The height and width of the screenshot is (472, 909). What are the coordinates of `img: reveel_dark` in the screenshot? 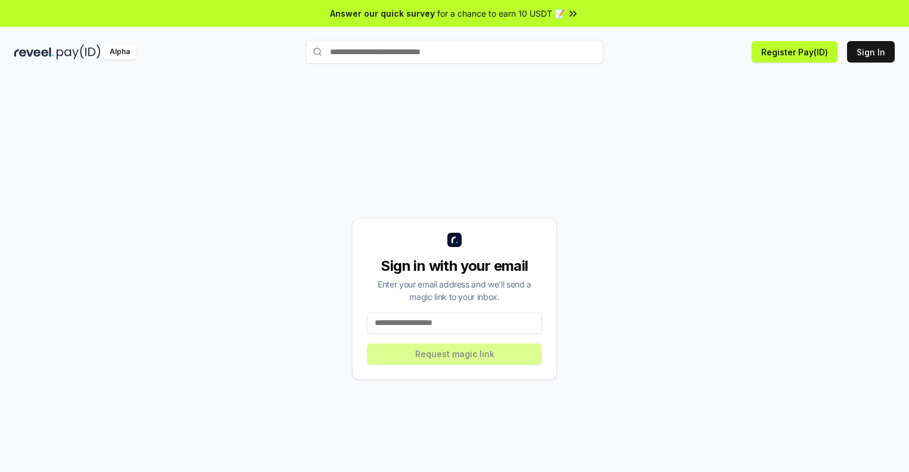 It's located at (34, 52).